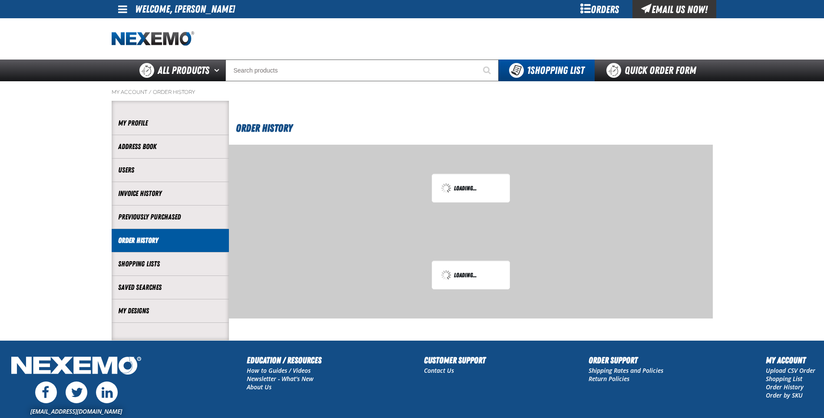 The height and width of the screenshot is (418, 824). Describe the element at coordinates (555, 70) in the screenshot. I see `span: Shopping List` at that location.